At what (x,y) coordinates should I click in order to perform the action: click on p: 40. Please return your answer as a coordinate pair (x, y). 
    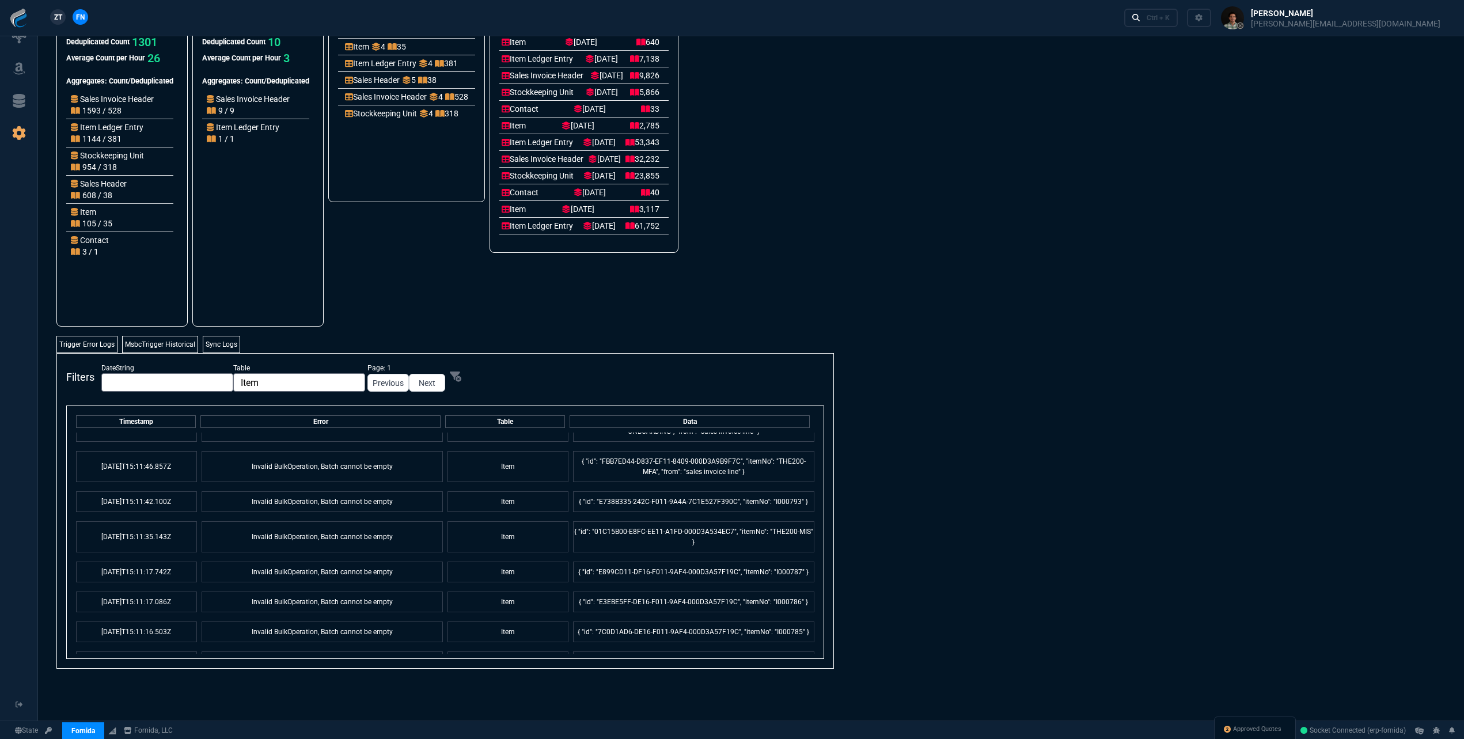
    Looking at the image, I should click on (650, 192).